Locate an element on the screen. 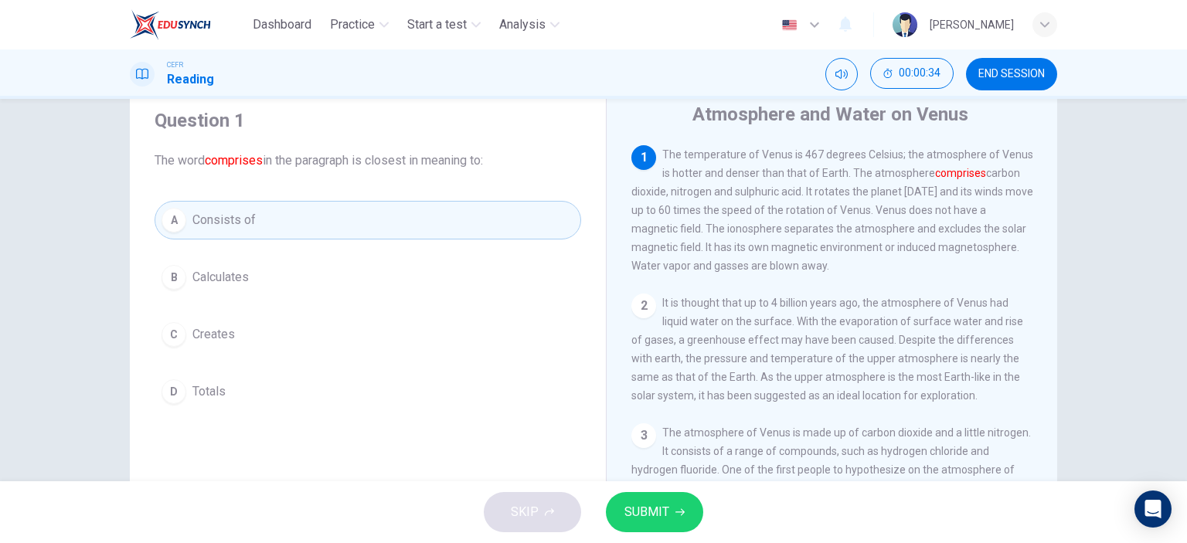 The image size is (1187, 543). img: en is located at coordinates (789, 25).